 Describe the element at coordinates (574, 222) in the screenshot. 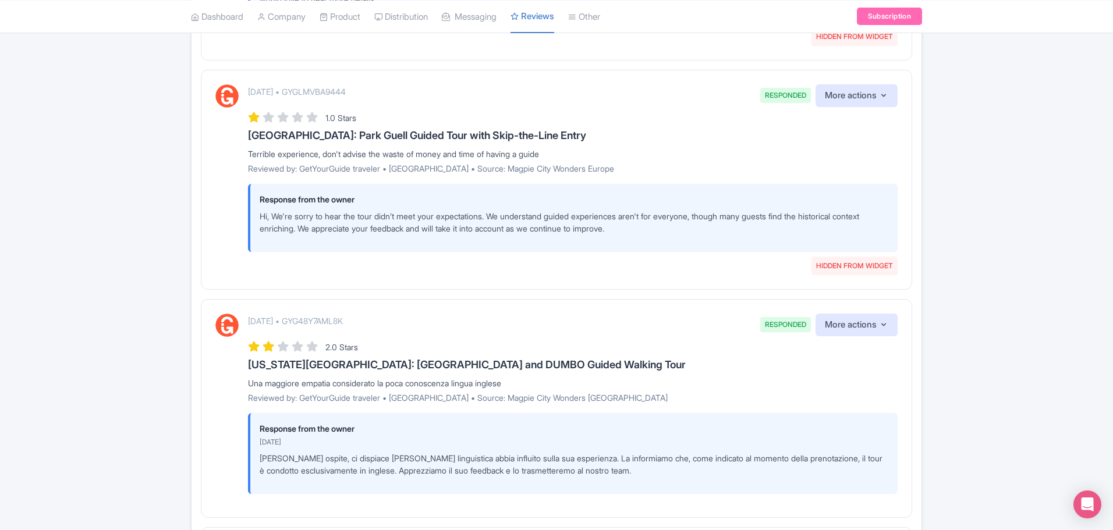

I see `p: Hi, We're sorry to hear the tour didn’t meet your expectations. We understand guided experiences ...` at that location.